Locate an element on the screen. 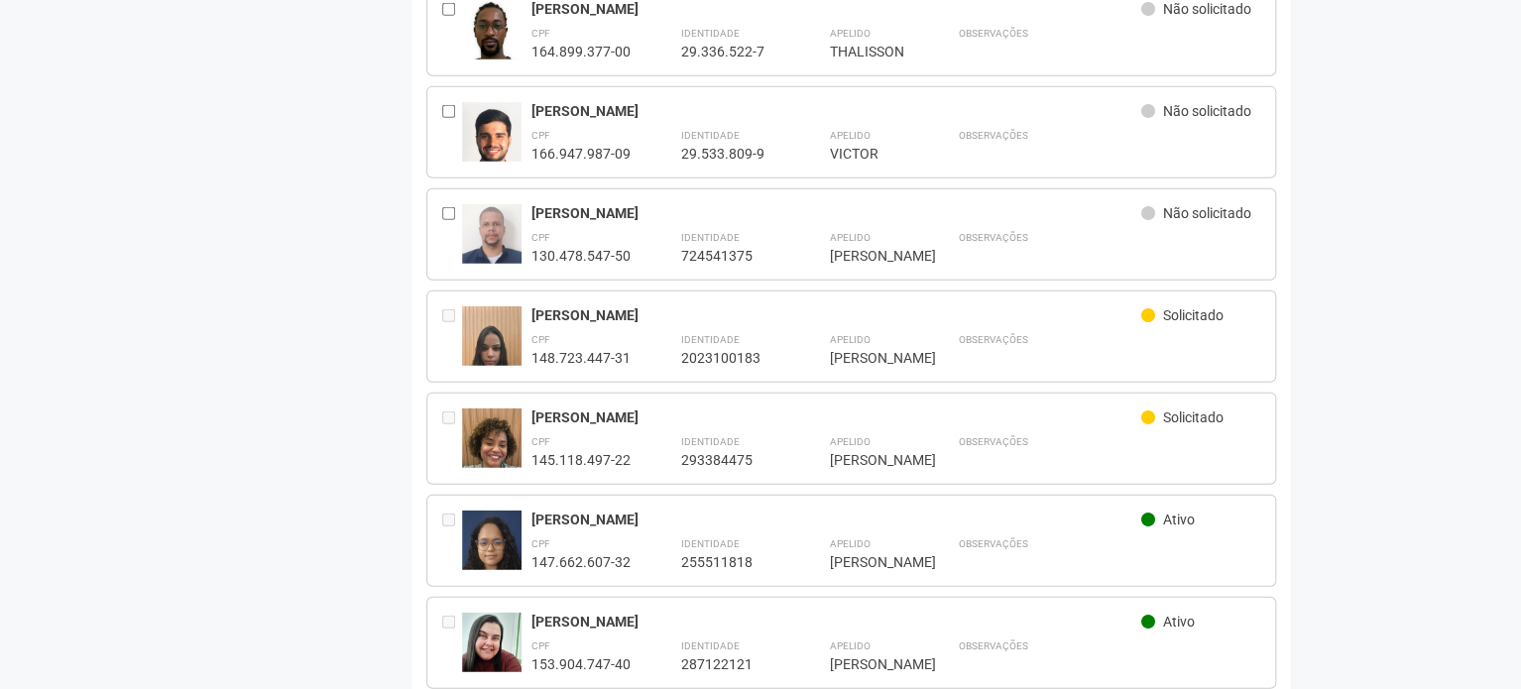 This screenshot has height=689, width=1521. div: 148.723.447-31 is located at coordinates (581, 358).